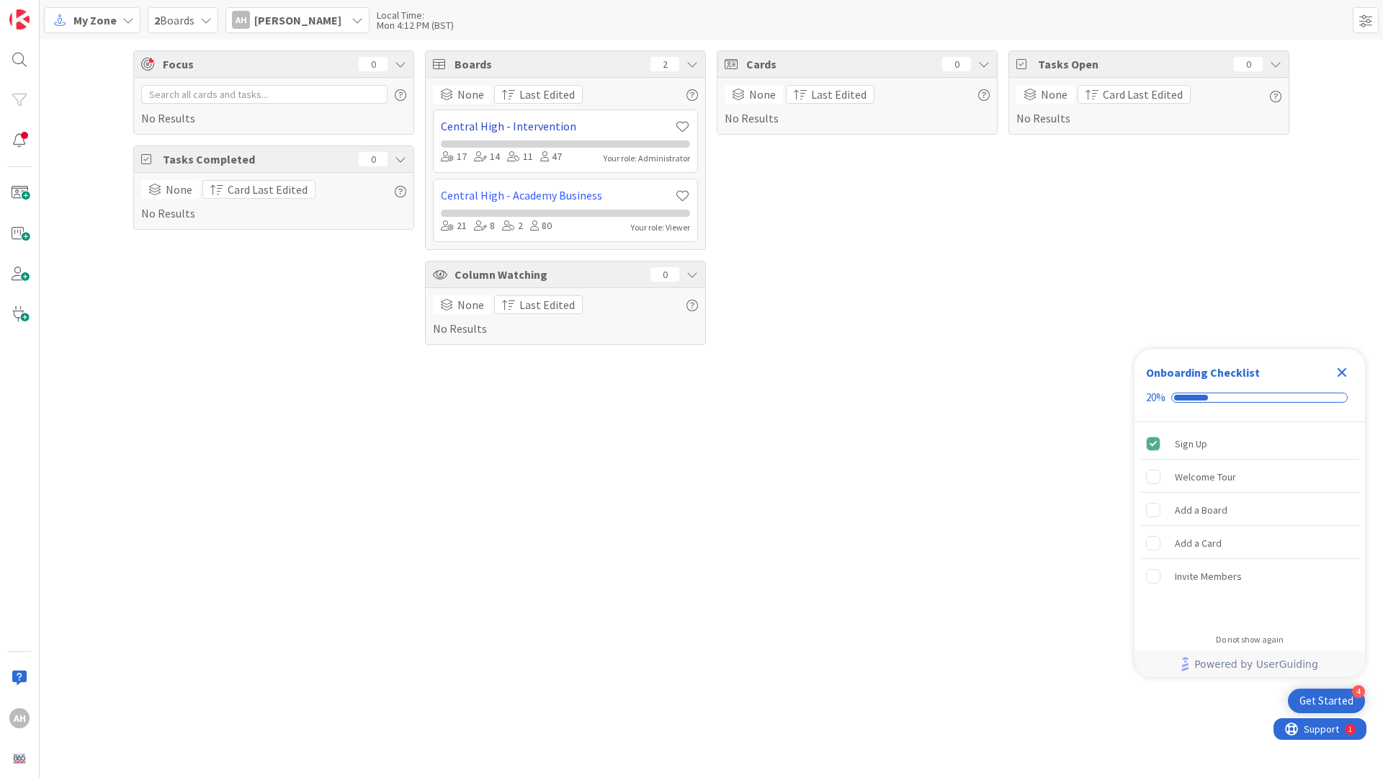 The image size is (1383, 778). What do you see at coordinates (1250, 664) in the screenshot?
I see `div: Footer` at bounding box center [1250, 664].